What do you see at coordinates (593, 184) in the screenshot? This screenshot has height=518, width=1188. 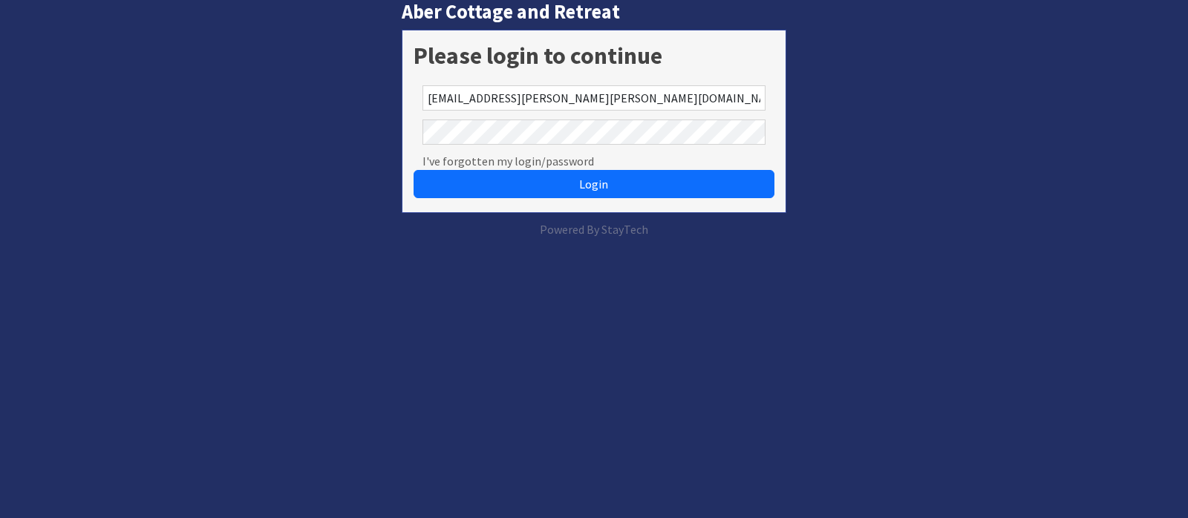 I see `button: Login` at bounding box center [593, 184].